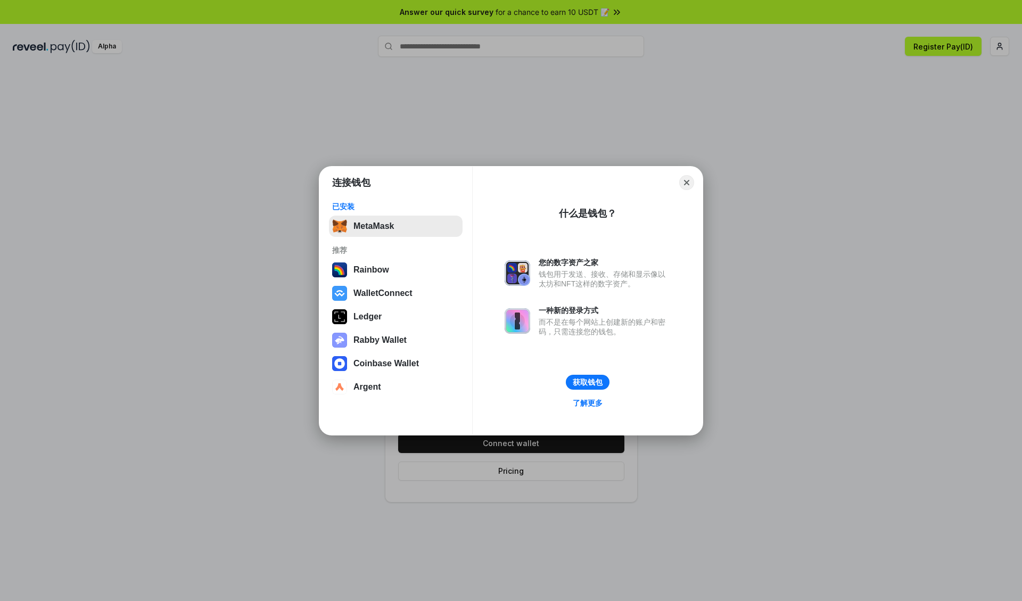  Describe the element at coordinates (587, 382) in the screenshot. I see `button: 获取钱包` at that location.